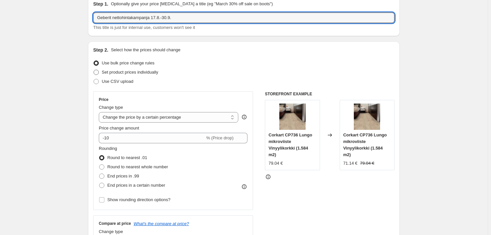  I want to click on h2: Step 2., so click(101, 50).